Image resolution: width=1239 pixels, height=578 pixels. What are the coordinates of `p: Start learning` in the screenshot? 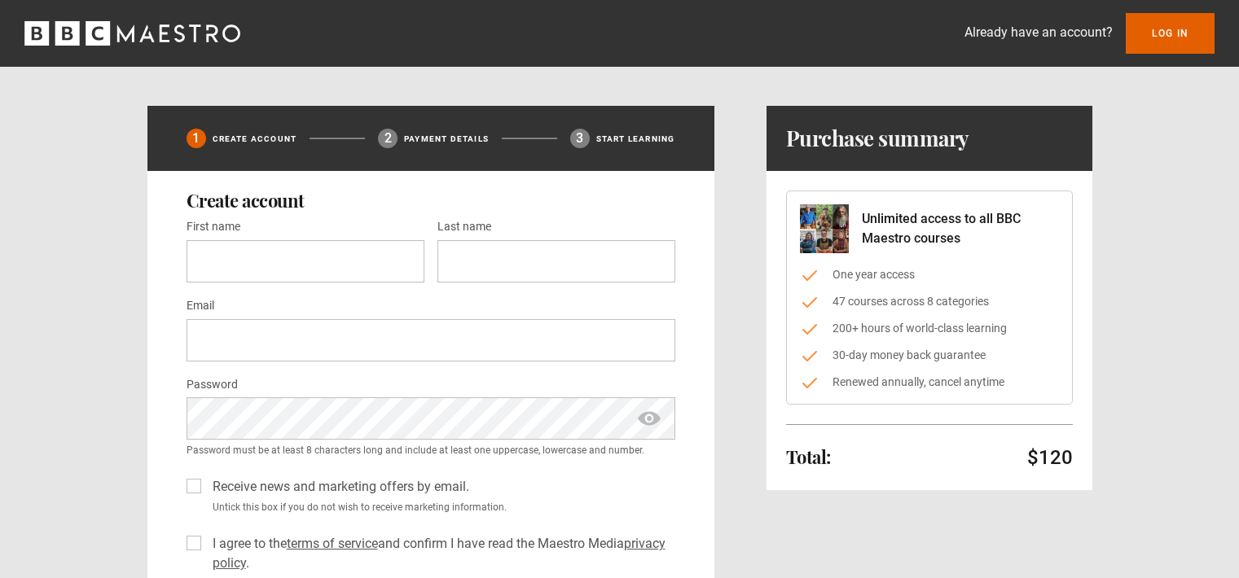 It's located at (635, 138).